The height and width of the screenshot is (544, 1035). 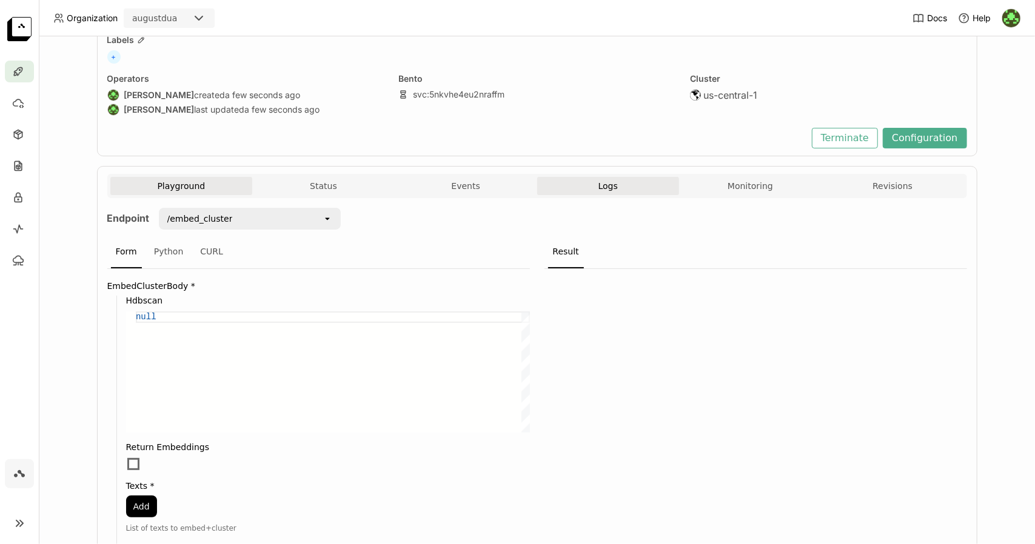 I want to click on div: Bento, so click(x=536, y=79).